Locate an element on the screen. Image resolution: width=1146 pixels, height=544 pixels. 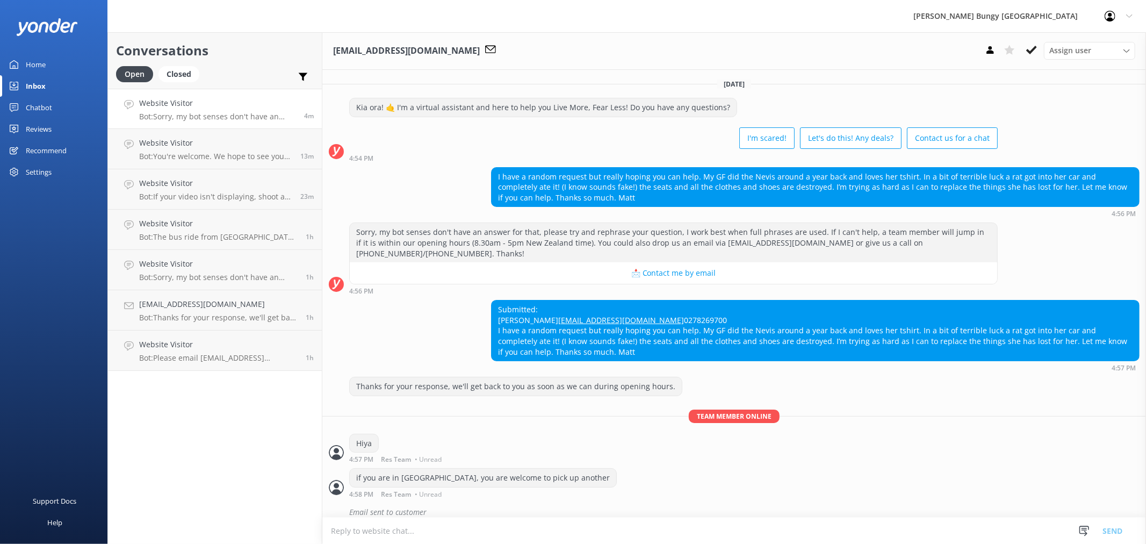
span: Assign user is located at coordinates (1070, 50).